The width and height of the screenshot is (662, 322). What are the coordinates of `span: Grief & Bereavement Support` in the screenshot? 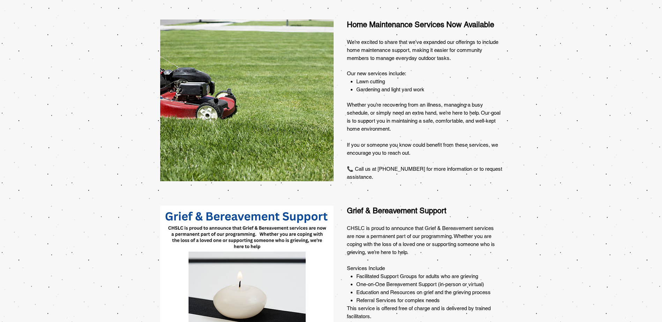 It's located at (396, 211).